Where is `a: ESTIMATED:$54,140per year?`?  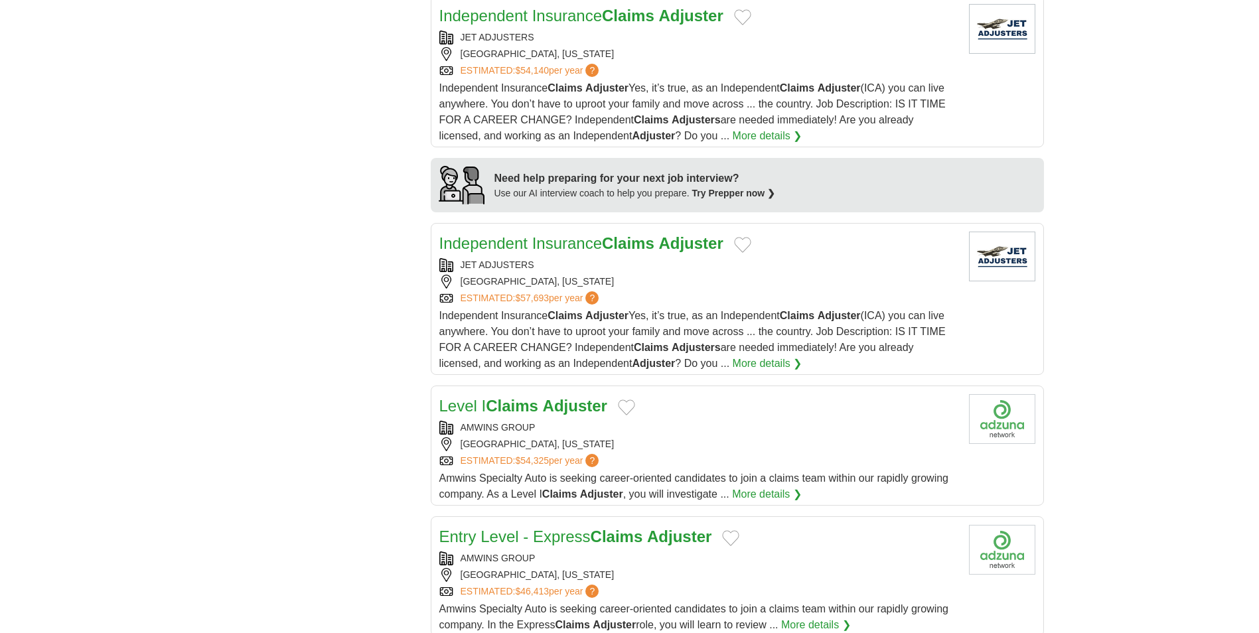
a: ESTIMATED:$54,140per year? is located at coordinates (531, 70).